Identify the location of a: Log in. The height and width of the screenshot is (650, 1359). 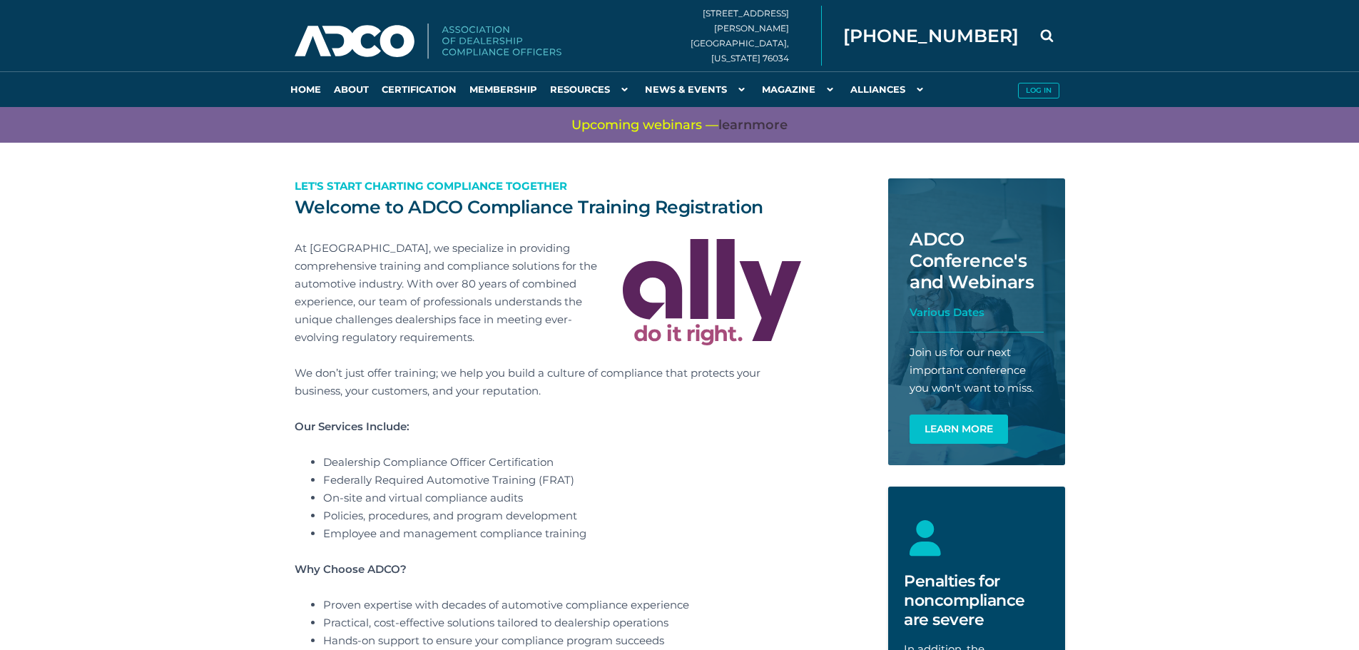
(1038, 89).